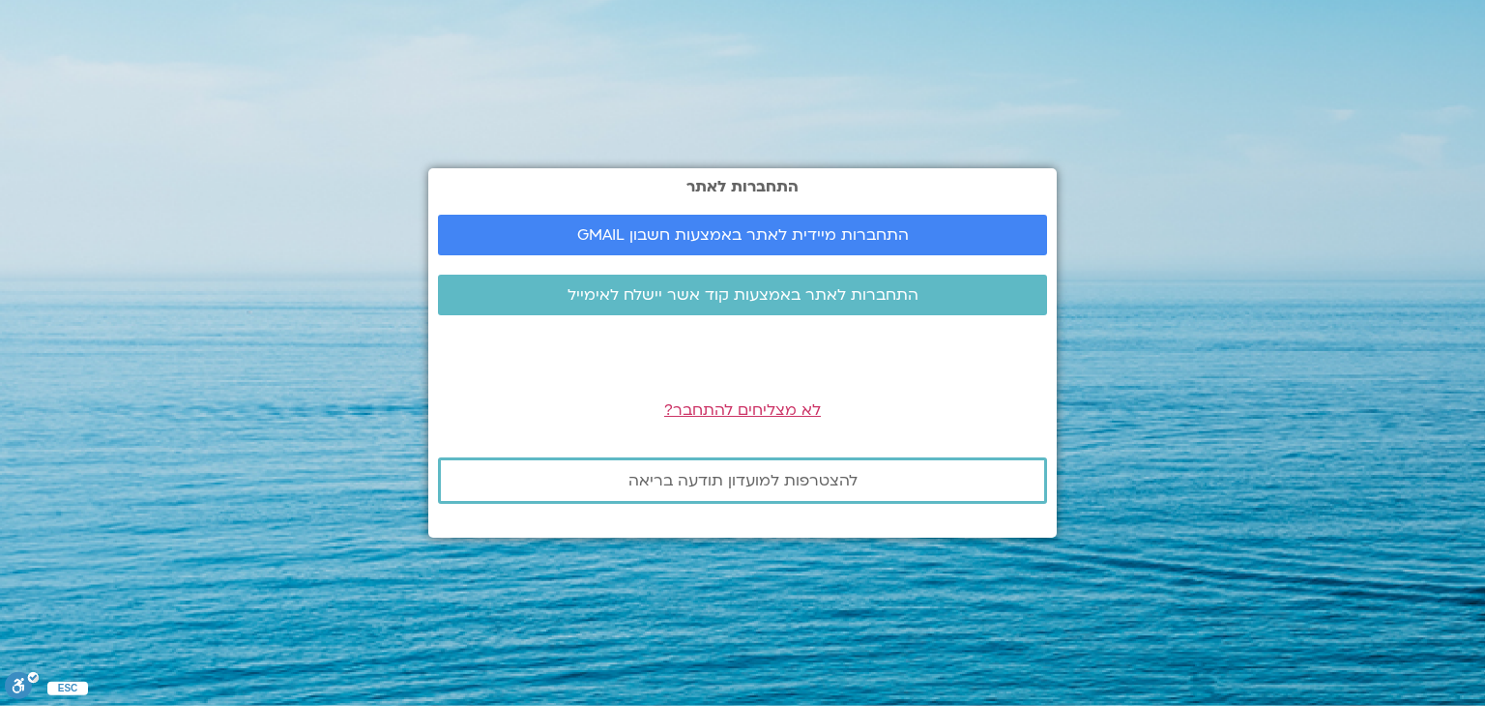 This screenshot has width=1485, height=706. Describe the element at coordinates (742, 480) in the screenshot. I see `span: להצטרפות למועדון תודעה בריאה` at that location.